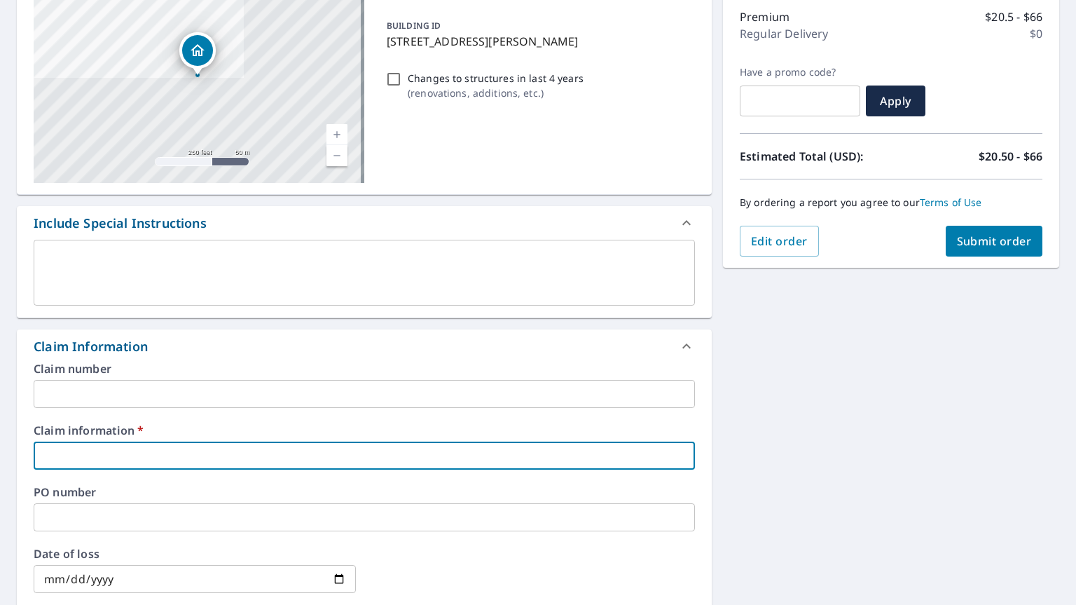  What do you see at coordinates (337, 156) in the screenshot?
I see `a: Current Level 17, Zoom Out` at bounding box center [337, 156].